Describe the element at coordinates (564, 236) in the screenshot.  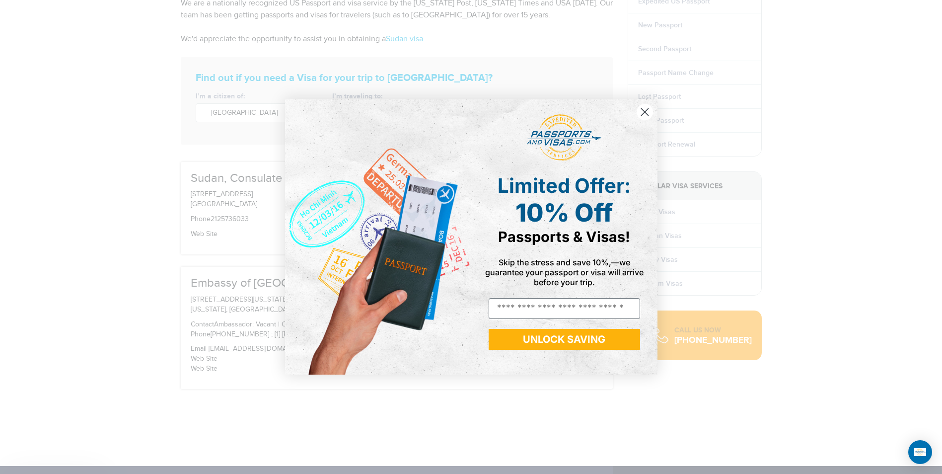
I see `span: Passports & Visas!` at that location.